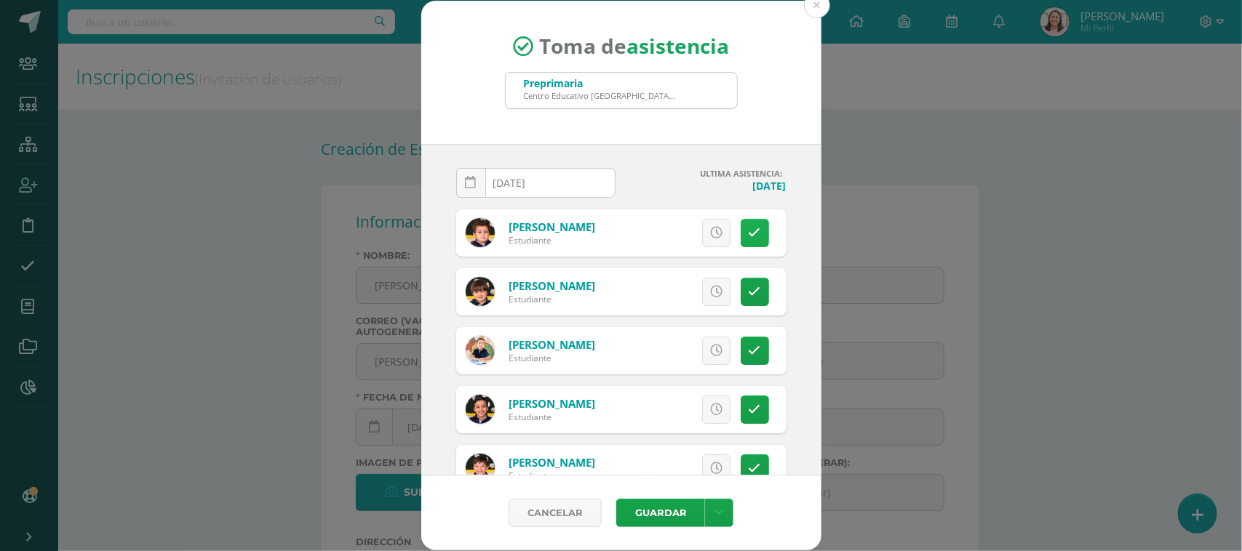 The image size is (1242, 551). Describe the element at coordinates (480, 292) in the screenshot. I see `img: 7053ac3b405f9f1a5180156ecd1ed60e.png` at that location.